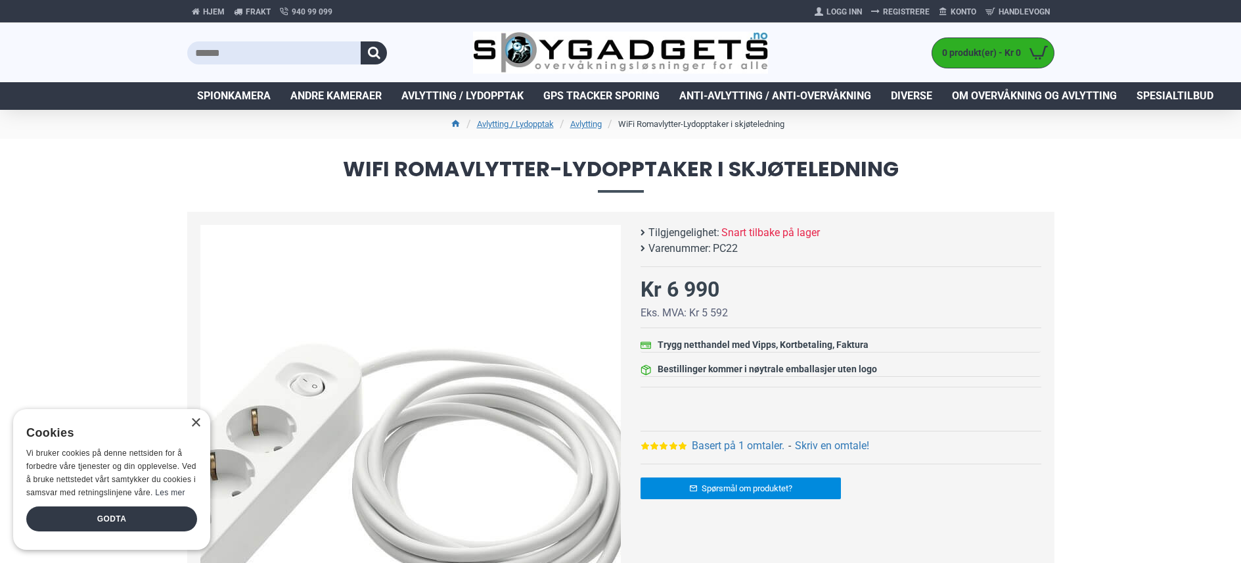 The height and width of the screenshot is (563, 1241). Describe the element at coordinates (1034, 96) in the screenshot. I see `span: Om overvåkning og avlytting` at that location.